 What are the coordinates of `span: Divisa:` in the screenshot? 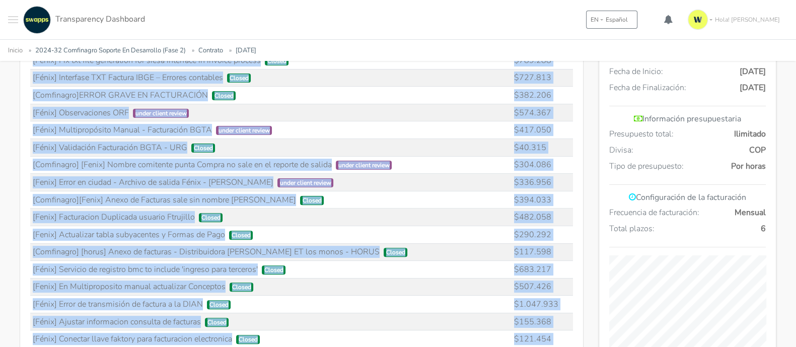 It's located at (621, 150).